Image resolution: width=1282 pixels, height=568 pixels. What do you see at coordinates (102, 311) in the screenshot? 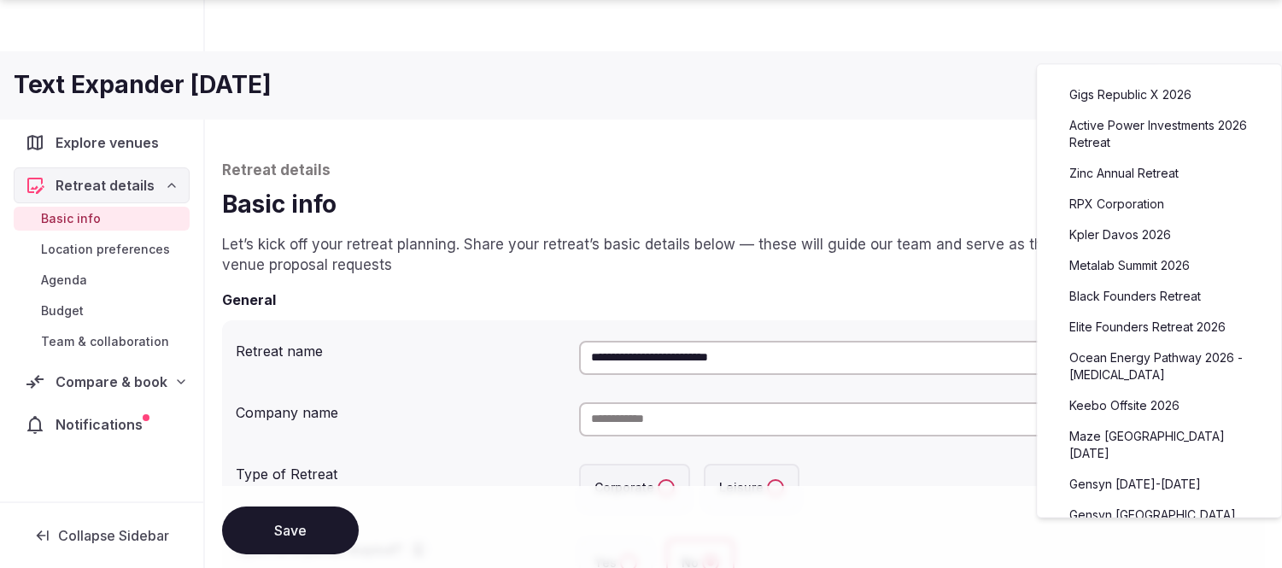
I see `a: Budget` at bounding box center [102, 311].